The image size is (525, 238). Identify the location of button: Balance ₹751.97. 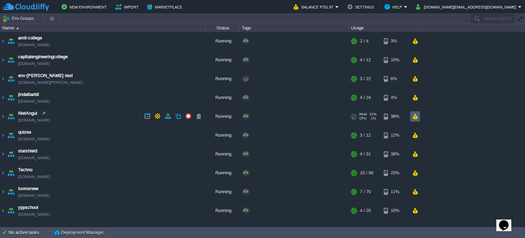
(315, 7).